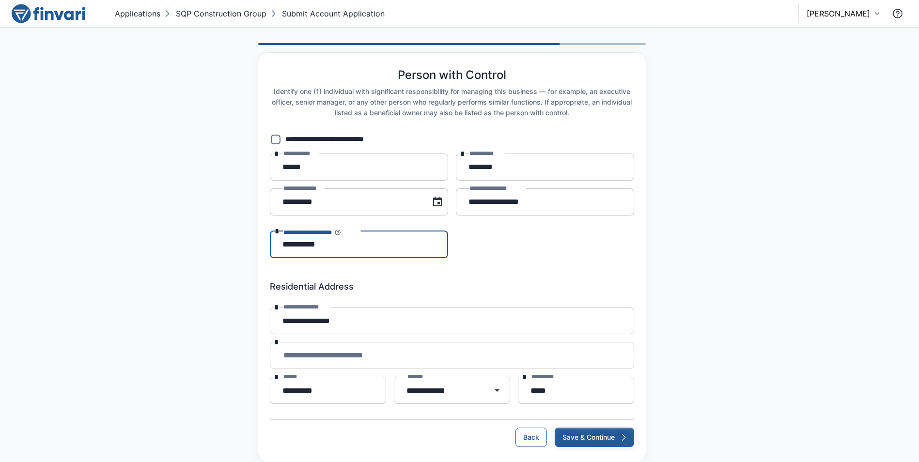 Image resolution: width=919 pixels, height=462 pixels. Describe the element at coordinates (333, 14) in the screenshot. I see `p: Submit Account Application` at that location.